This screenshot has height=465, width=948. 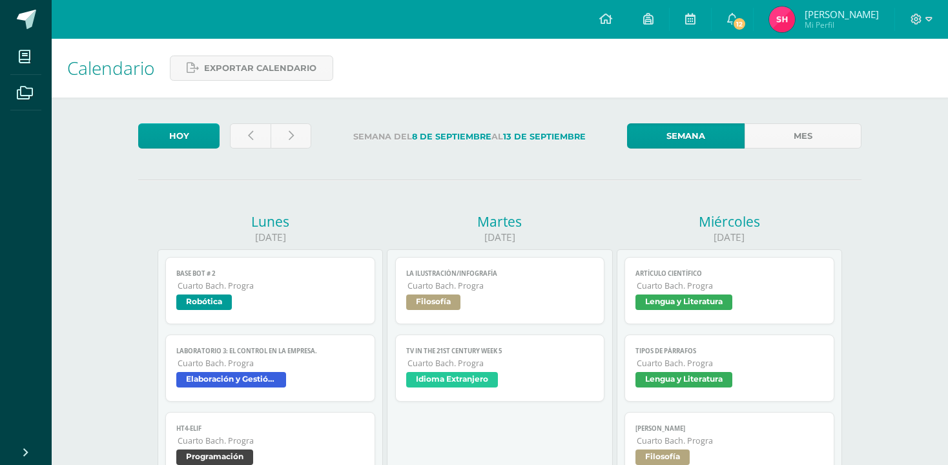 What do you see at coordinates (270, 368) in the screenshot?
I see `a: LABORATORIO 3: El control en la empresa.Cuarto Bach. PrograElaboración y Gestión de proyectos` at bounding box center [270, 368].